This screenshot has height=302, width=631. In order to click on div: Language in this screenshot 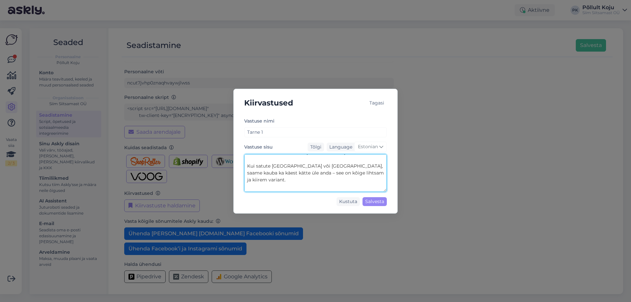, I will do `click(339, 147)`.